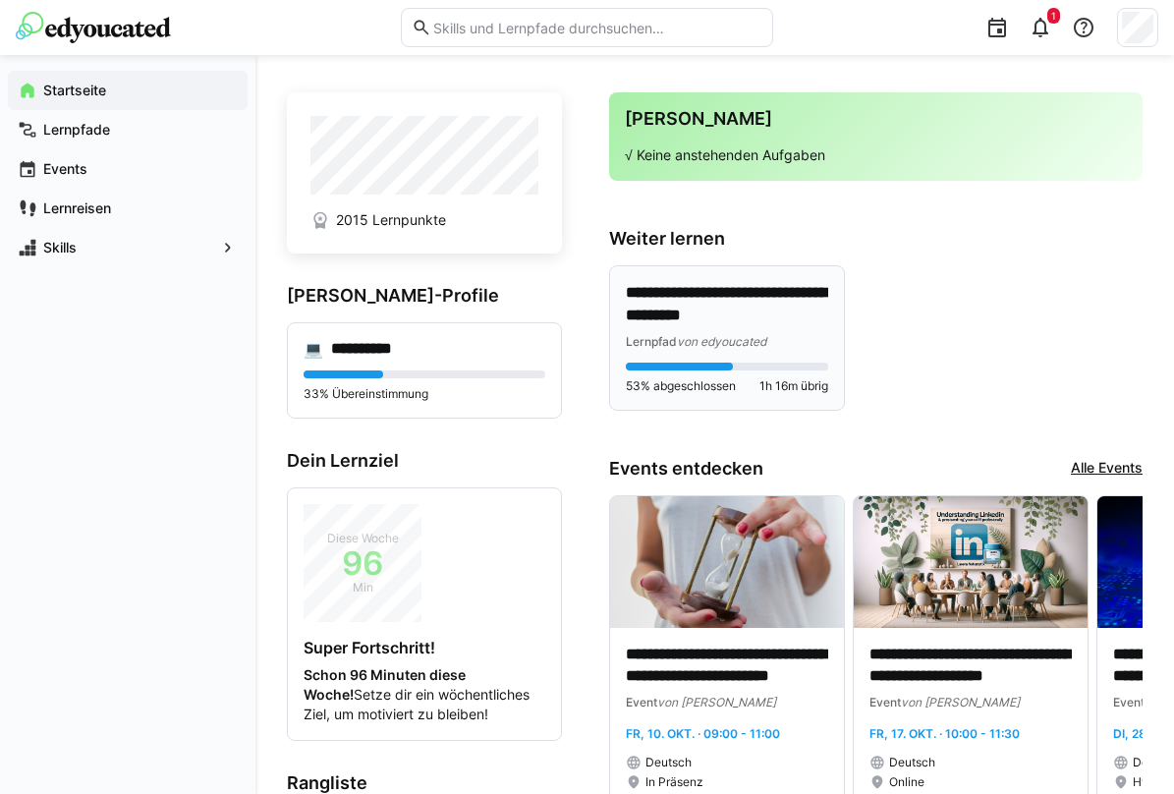  Describe the element at coordinates (686, 469) in the screenshot. I see `h3: Events entdecken` at that location.